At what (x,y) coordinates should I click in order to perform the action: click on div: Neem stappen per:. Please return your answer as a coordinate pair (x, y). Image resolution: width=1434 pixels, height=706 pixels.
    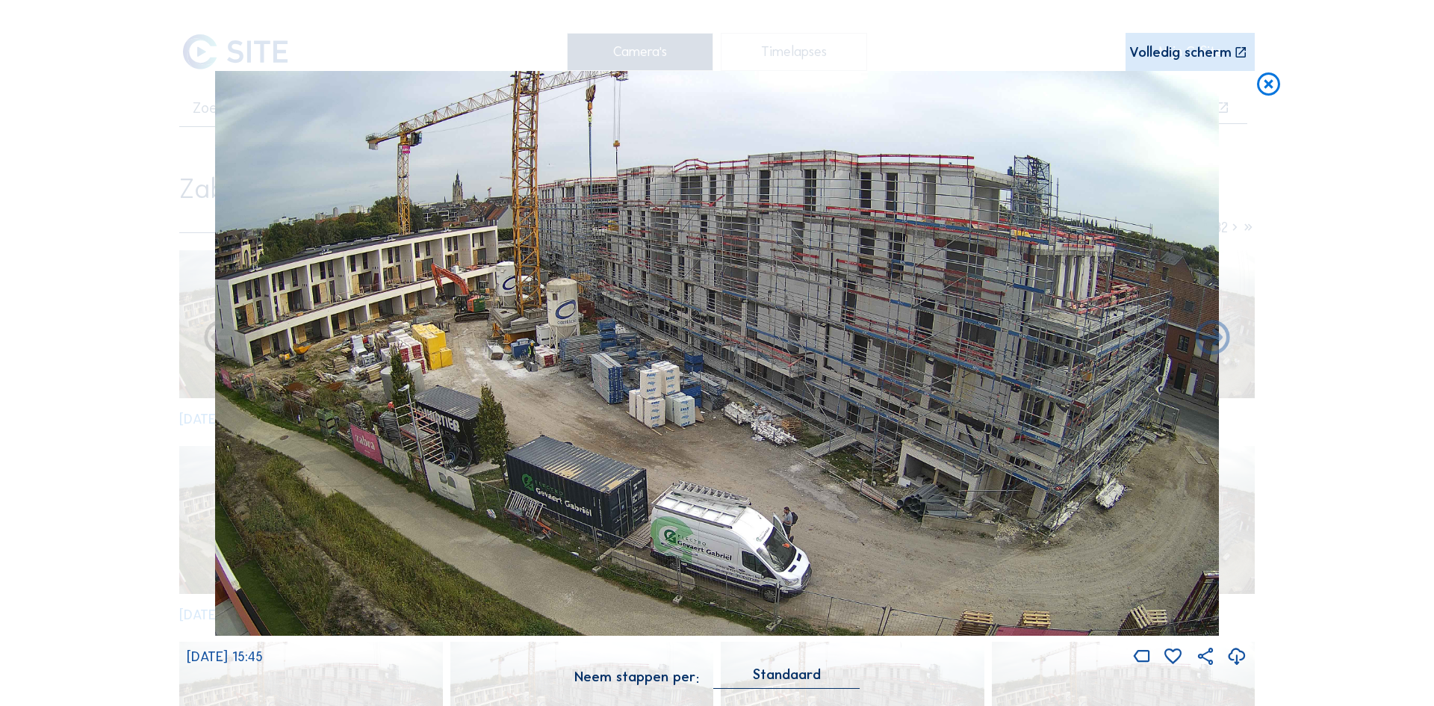
    Looking at the image, I should click on (636, 677).